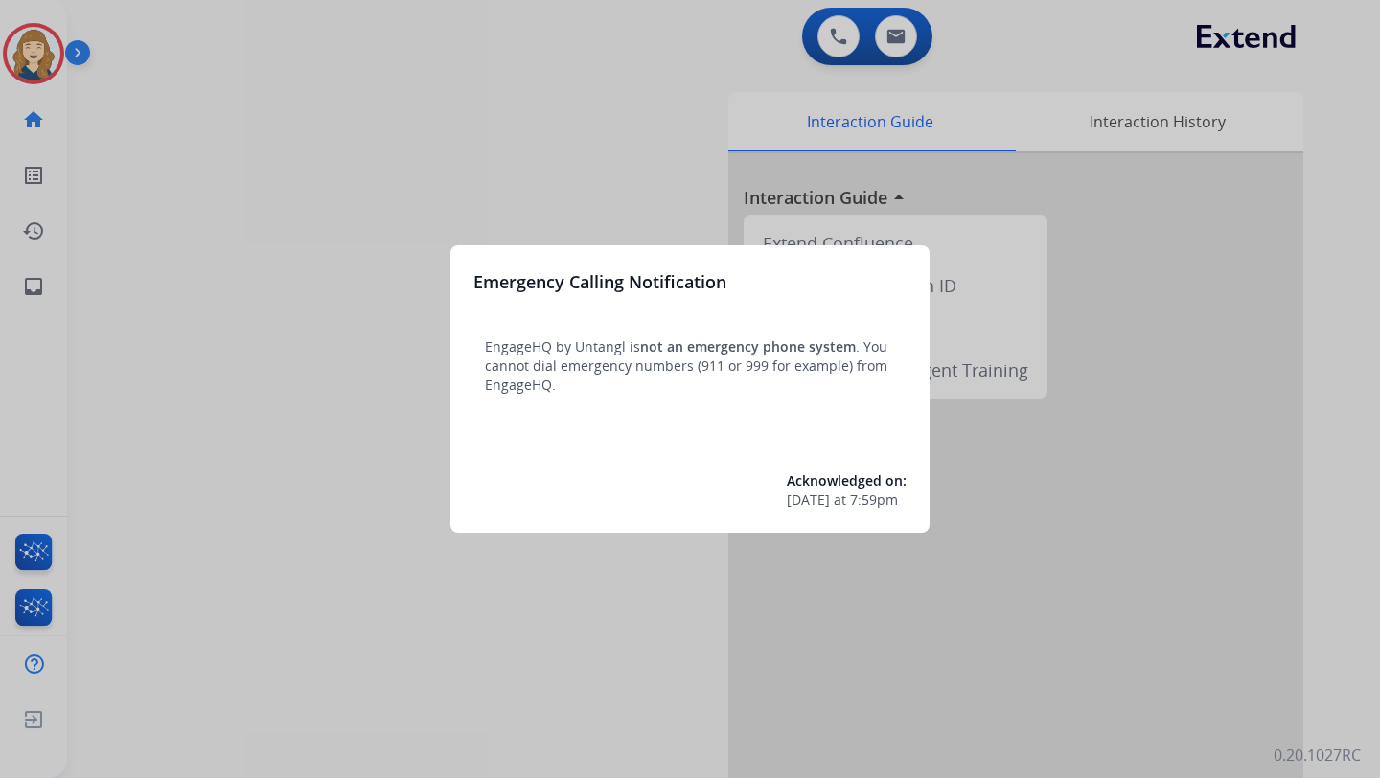  What do you see at coordinates (1317, 755) in the screenshot?
I see `p: 0.20.1027RC` at bounding box center [1317, 755].